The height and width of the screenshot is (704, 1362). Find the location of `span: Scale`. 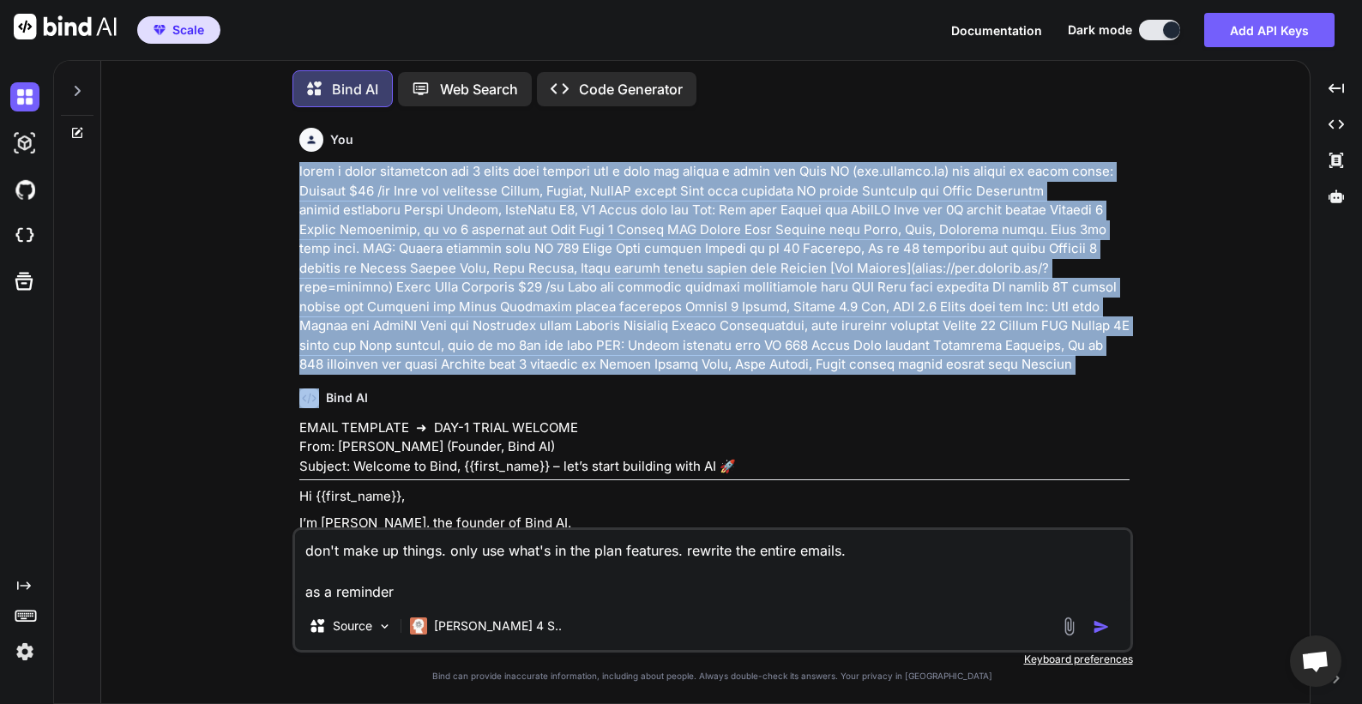

span: Scale is located at coordinates (188, 30).